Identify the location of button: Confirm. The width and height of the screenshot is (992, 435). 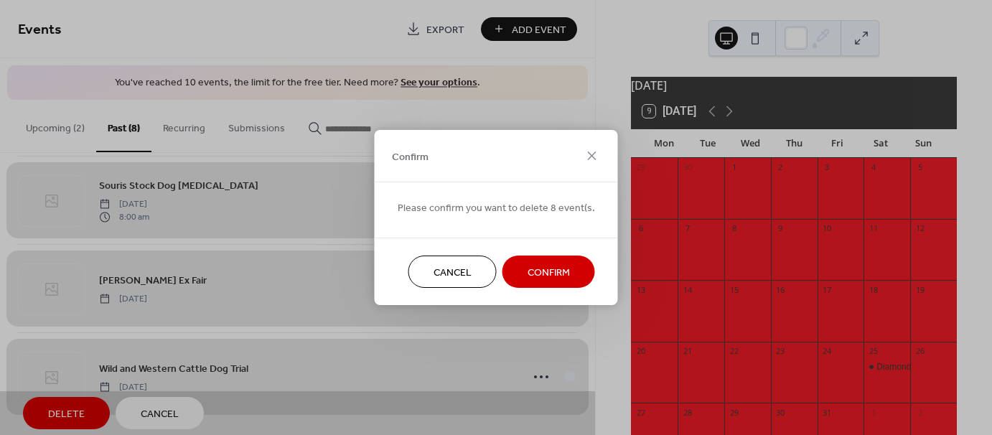
(549, 271).